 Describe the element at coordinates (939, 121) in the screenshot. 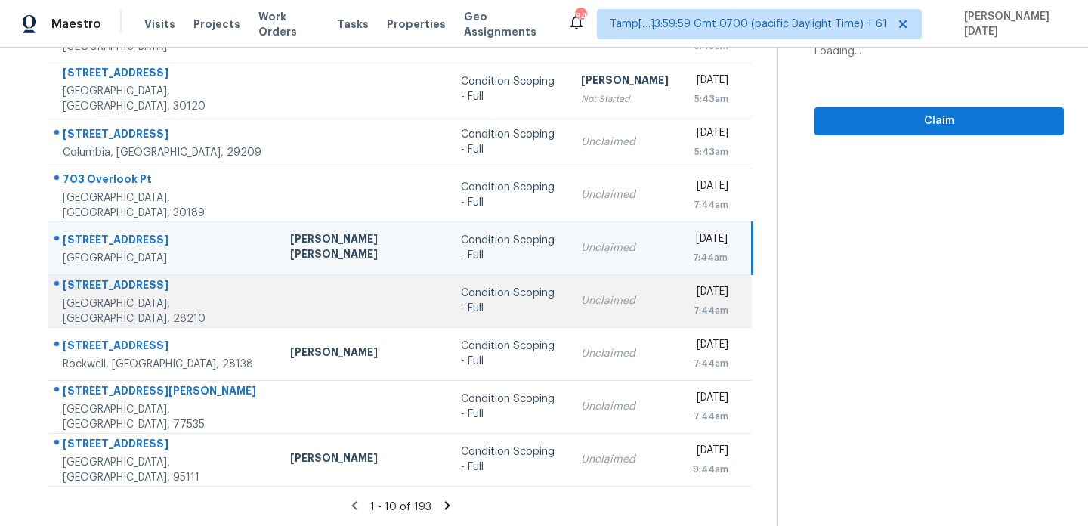

I see `button: Claim` at that location.